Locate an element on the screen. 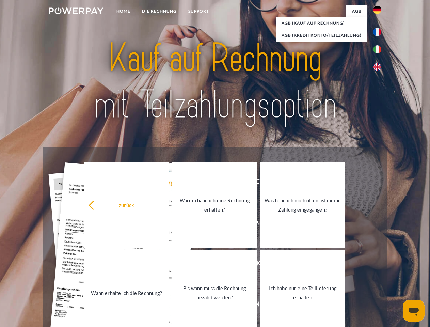 The image size is (430, 327). a: SUPPORT is located at coordinates (199, 11).